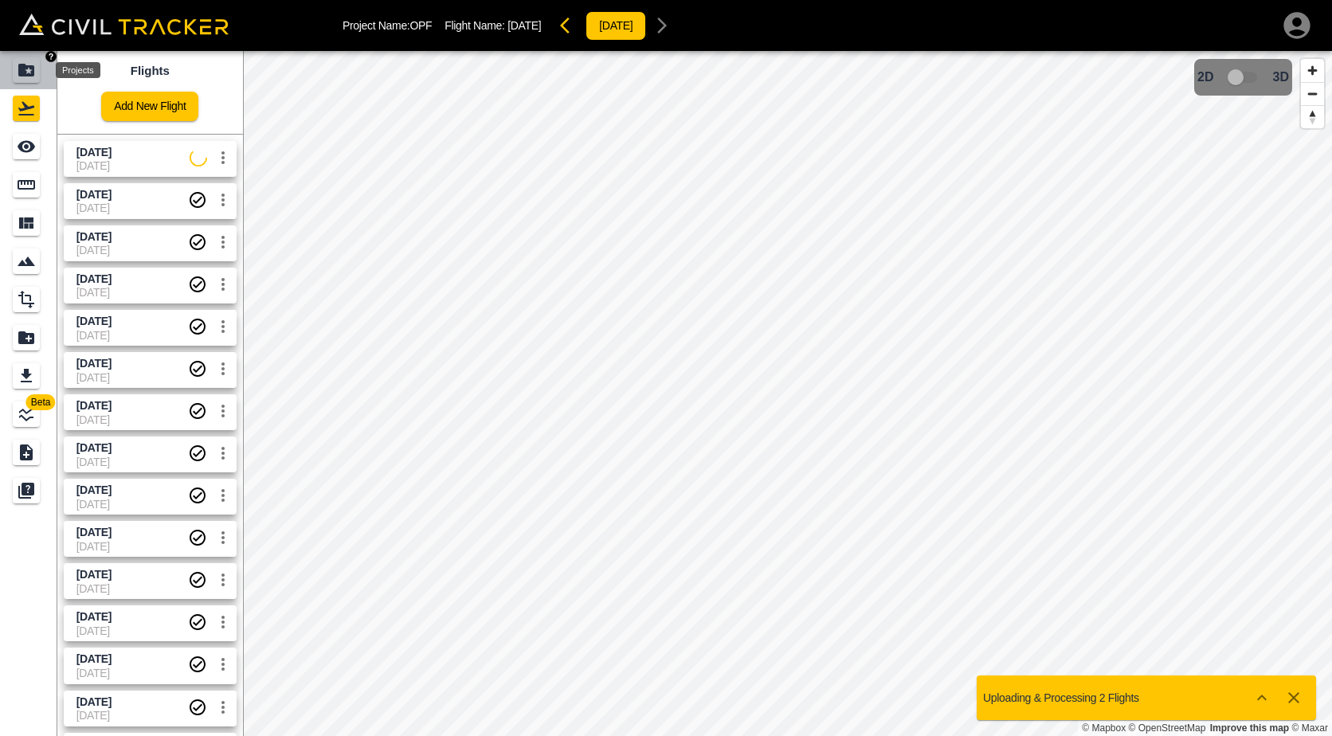  What do you see at coordinates (387, 25) in the screenshot?
I see `p: Project Name: OPF` at bounding box center [387, 25].